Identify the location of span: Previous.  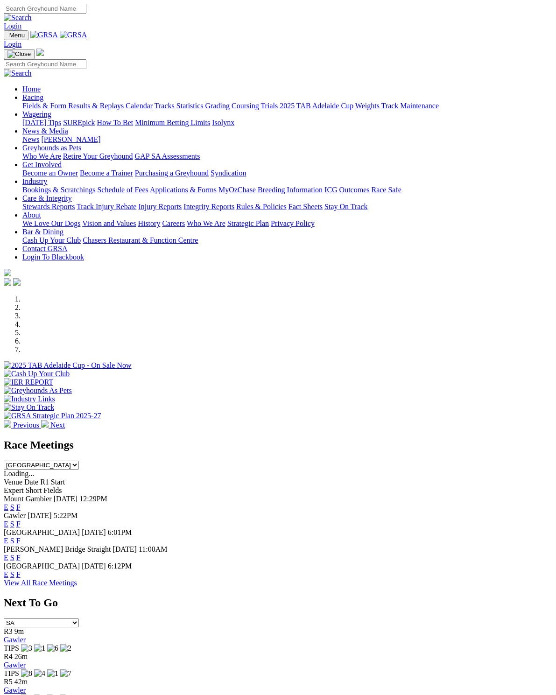
(26, 425).